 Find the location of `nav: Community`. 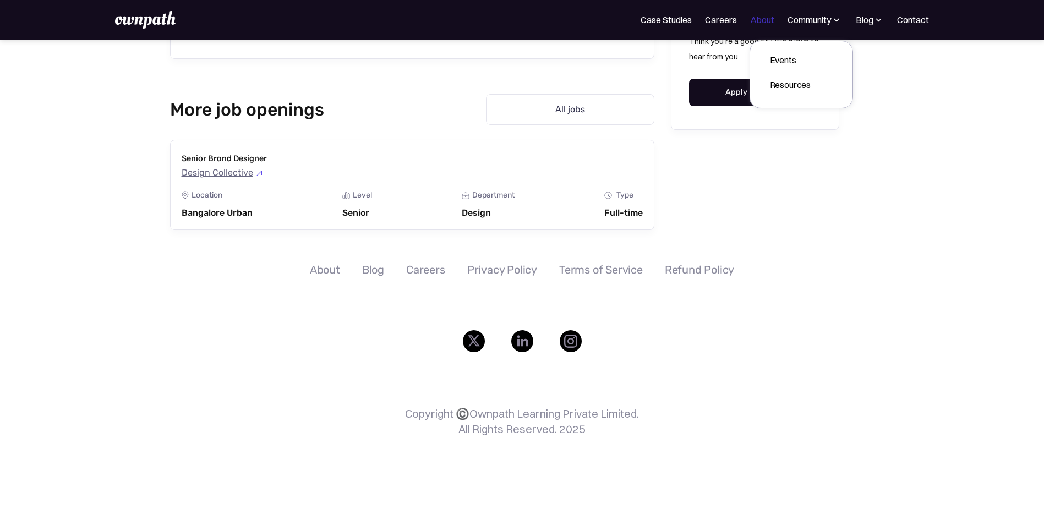

nav: Community is located at coordinates (801, 74).